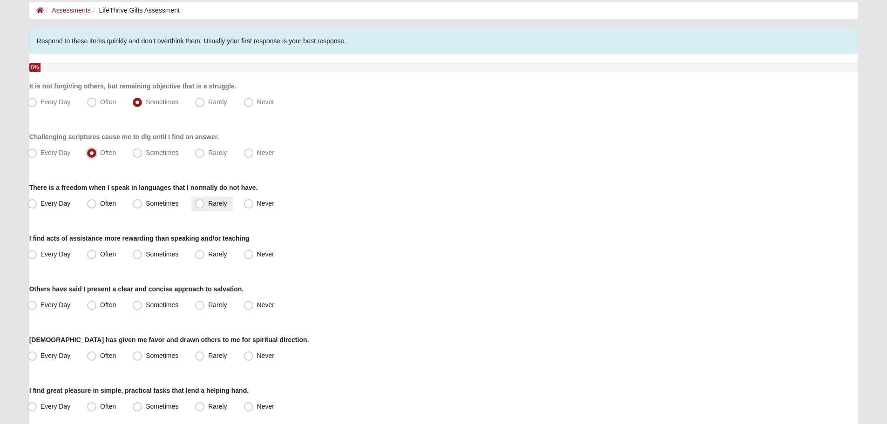 This screenshot has height=424, width=887. Describe the element at coordinates (71, 10) in the screenshot. I see `a: Assessments` at that location.